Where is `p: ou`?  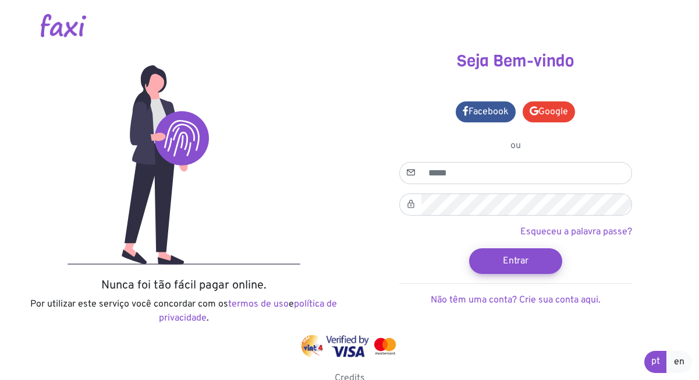 p: ou is located at coordinates (516, 146).